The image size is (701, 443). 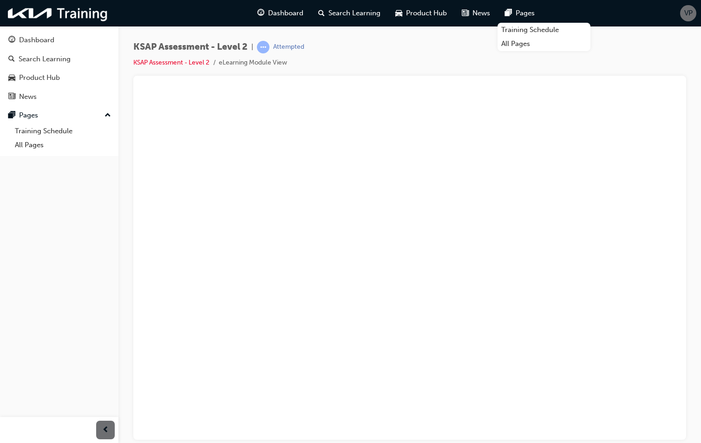 What do you see at coordinates (689, 13) in the screenshot?
I see `span: VP` at bounding box center [689, 13].